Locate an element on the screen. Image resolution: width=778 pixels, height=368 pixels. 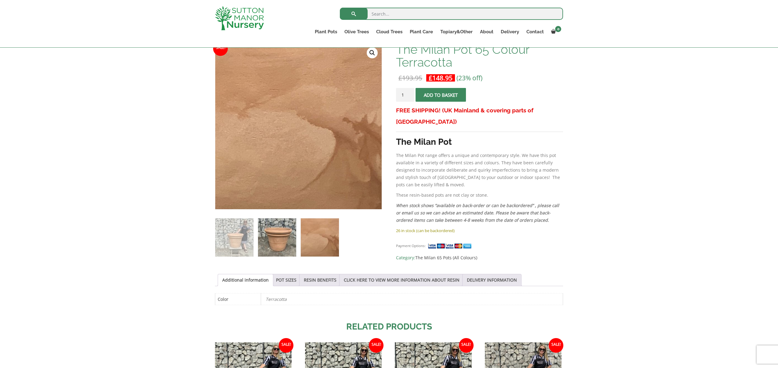
img: The Milan Pot 65 Colour Terracotta is located at coordinates (234, 237).